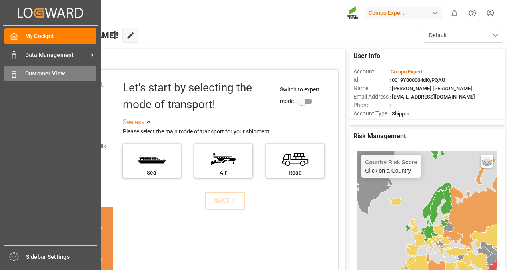 The image size is (509, 270). I want to click on span: Email Address, so click(372, 97).